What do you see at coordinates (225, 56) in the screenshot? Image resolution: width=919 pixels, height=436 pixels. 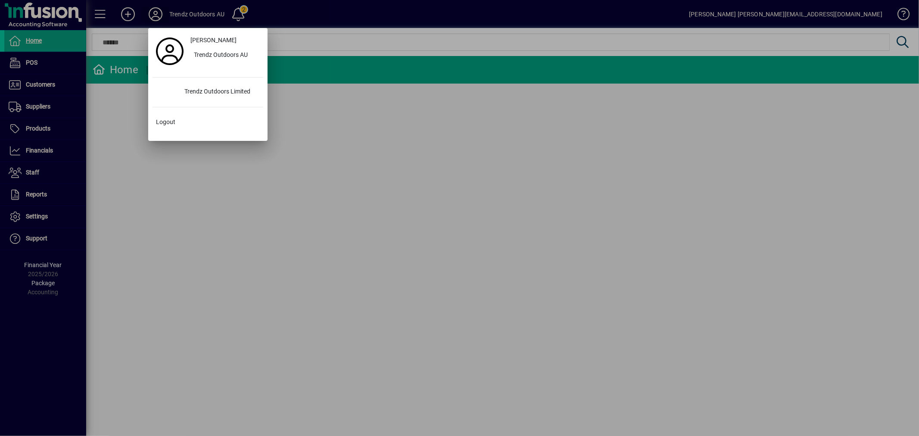 I see `div: Trendz Outdoors AU` at bounding box center [225, 56].